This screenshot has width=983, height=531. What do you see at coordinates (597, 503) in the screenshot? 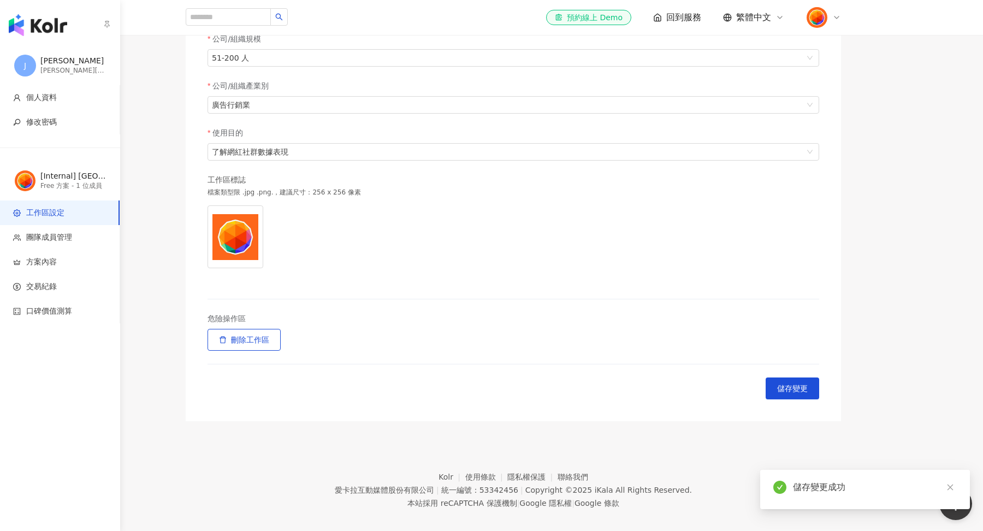
I see `a: Google 條款` at bounding box center [597, 503].